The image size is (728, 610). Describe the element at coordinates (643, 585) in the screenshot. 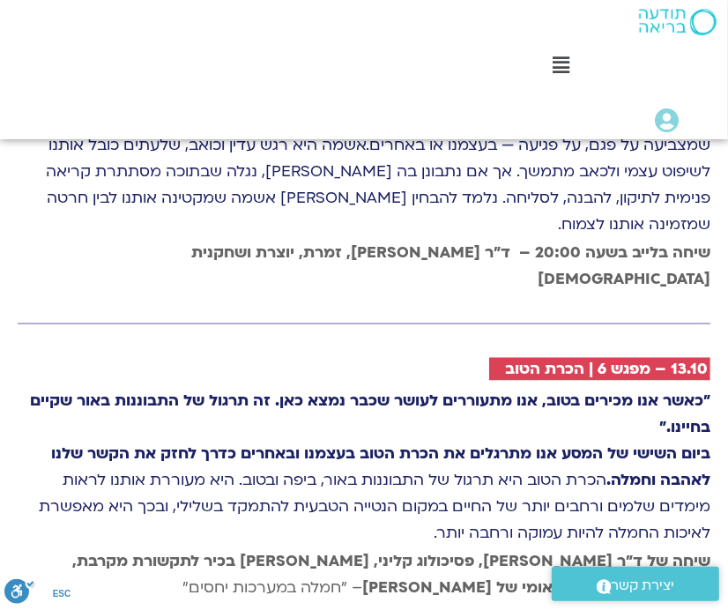

I see `span: יצירת קשר` at that location.